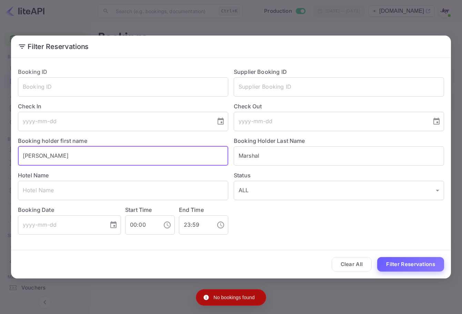 This screenshot has height=314, width=462. What do you see at coordinates (269, 141) in the screenshot?
I see `label: Booking Holder Last Name` at bounding box center [269, 141].